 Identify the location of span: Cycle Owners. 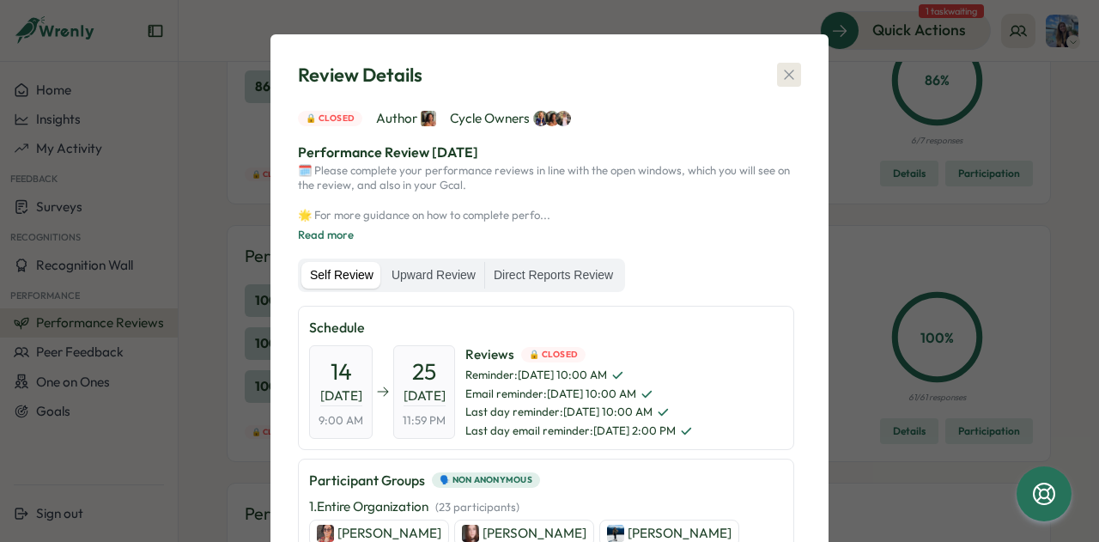
(510, 119).